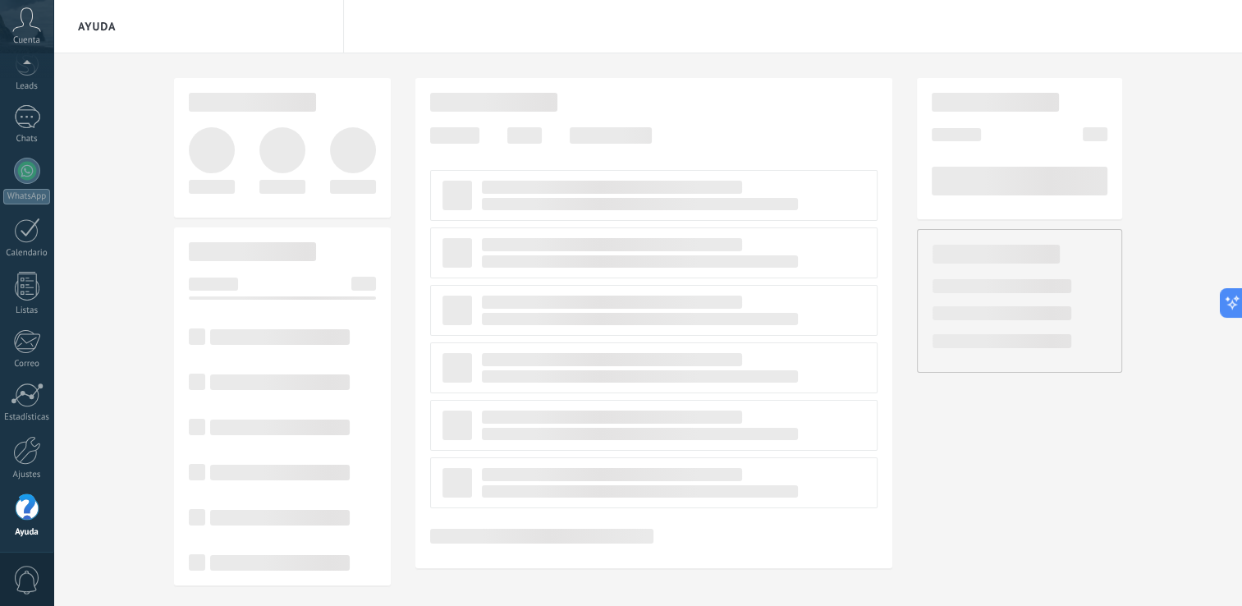 The image size is (1242, 606). What do you see at coordinates (27, 417) in the screenshot?
I see `div: Estadísticas` at bounding box center [27, 417].